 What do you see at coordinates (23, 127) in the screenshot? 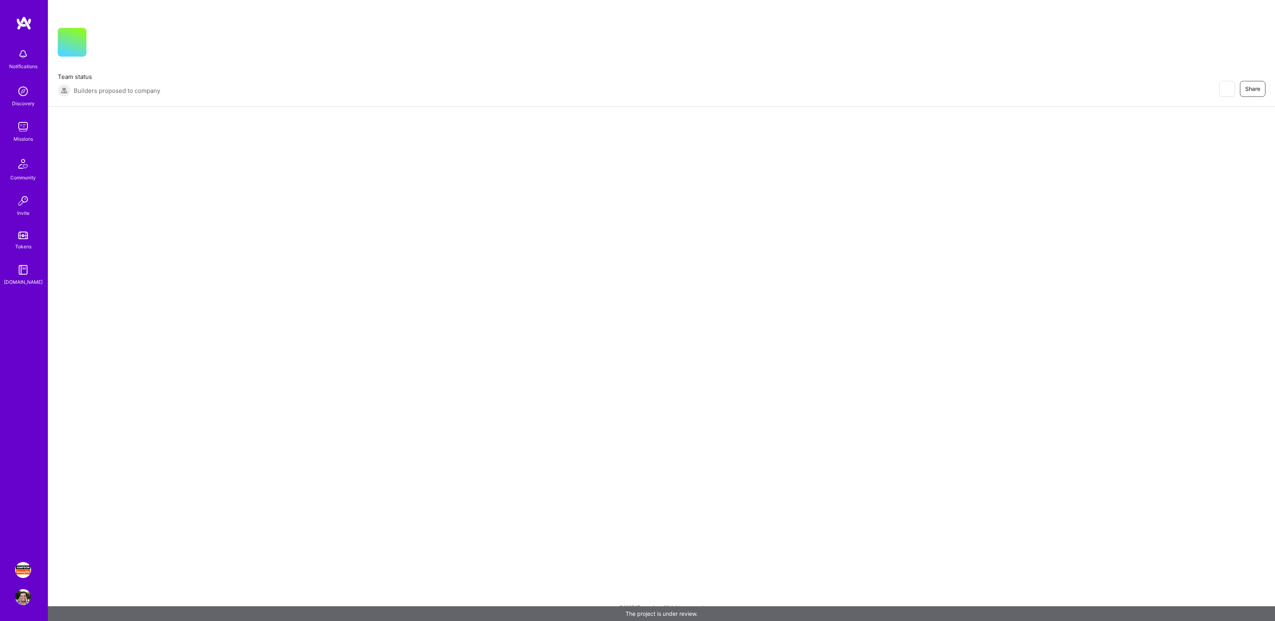
I see `img: teamwork` at bounding box center [23, 127].